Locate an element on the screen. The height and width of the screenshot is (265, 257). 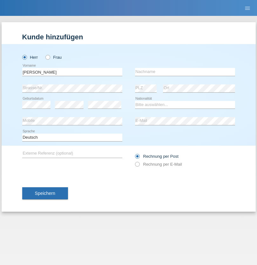
label: Rechnung per E-Mail is located at coordinates (158, 164).